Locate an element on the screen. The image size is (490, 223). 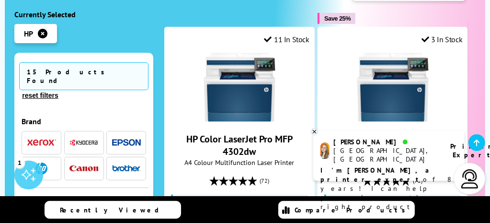
img: HP Color LaserJet Pro MFP 4302dw (Box Opened) is located at coordinates (392, 87).